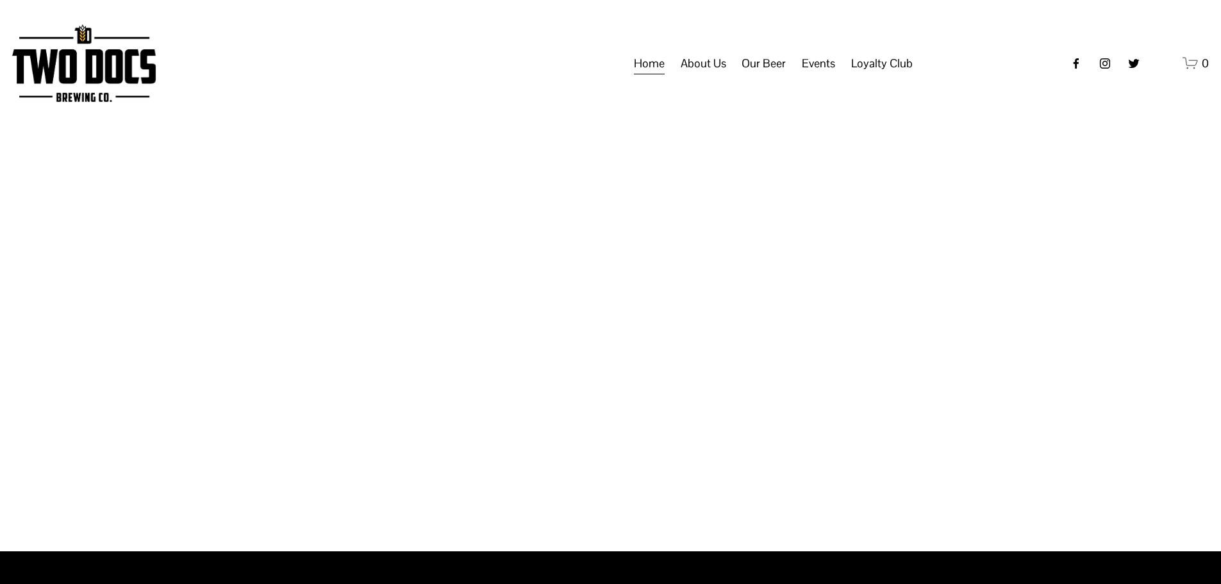  Describe the element at coordinates (84, 63) in the screenshot. I see `img: Two Docs Brewing Co.` at that location.